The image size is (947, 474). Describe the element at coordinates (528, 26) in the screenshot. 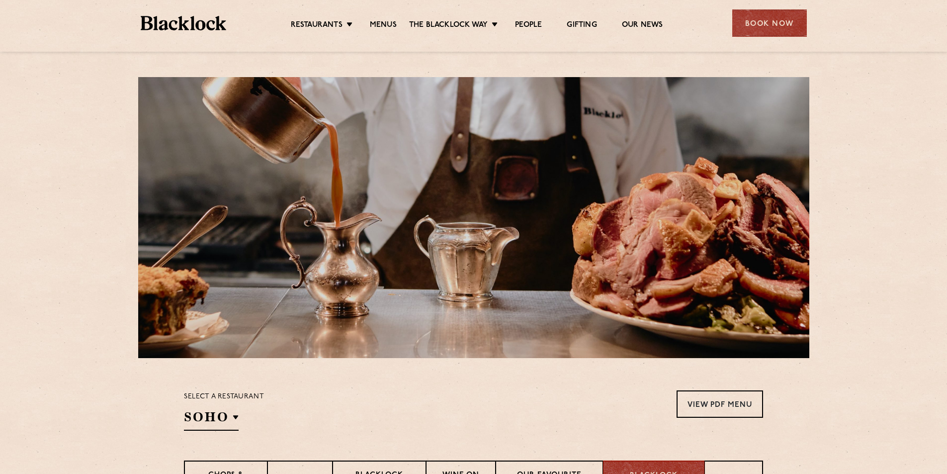

I see `a: People` at that location.